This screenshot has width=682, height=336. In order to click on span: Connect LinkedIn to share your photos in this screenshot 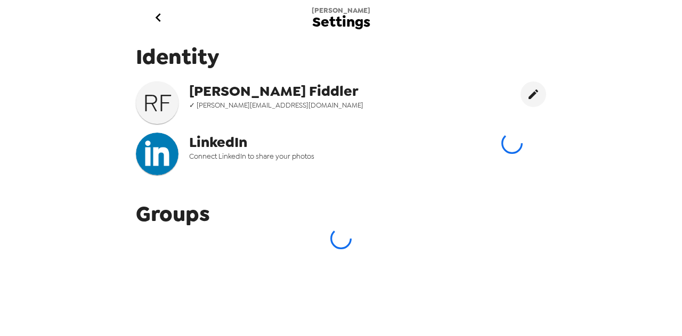, I will do `click(297, 156)`.